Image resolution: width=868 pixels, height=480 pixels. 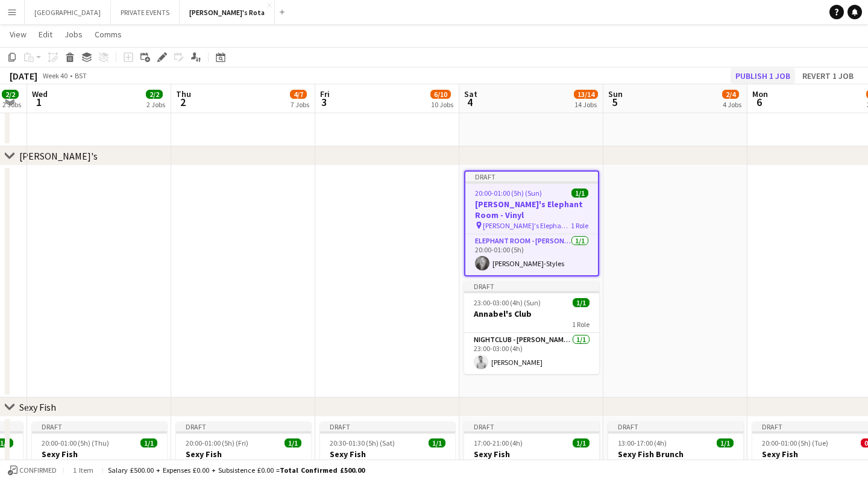 I want to click on div: BST, so click(x=81, y=75).